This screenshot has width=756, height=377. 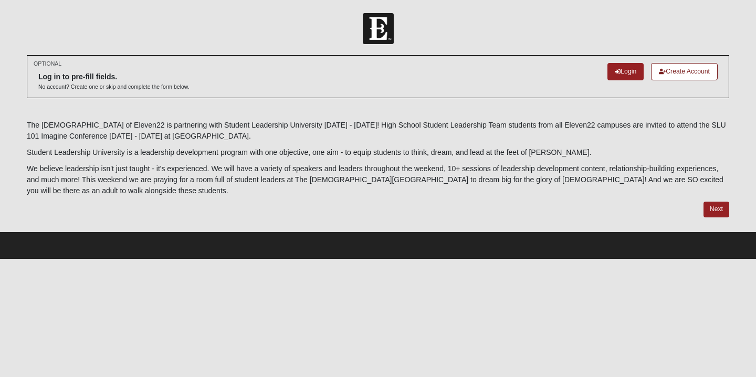 What do you see at coordinates (114, 77) in the screenshot?
I see `h6: Log in to pre-fill fields.` at bounding box center [114, 77].